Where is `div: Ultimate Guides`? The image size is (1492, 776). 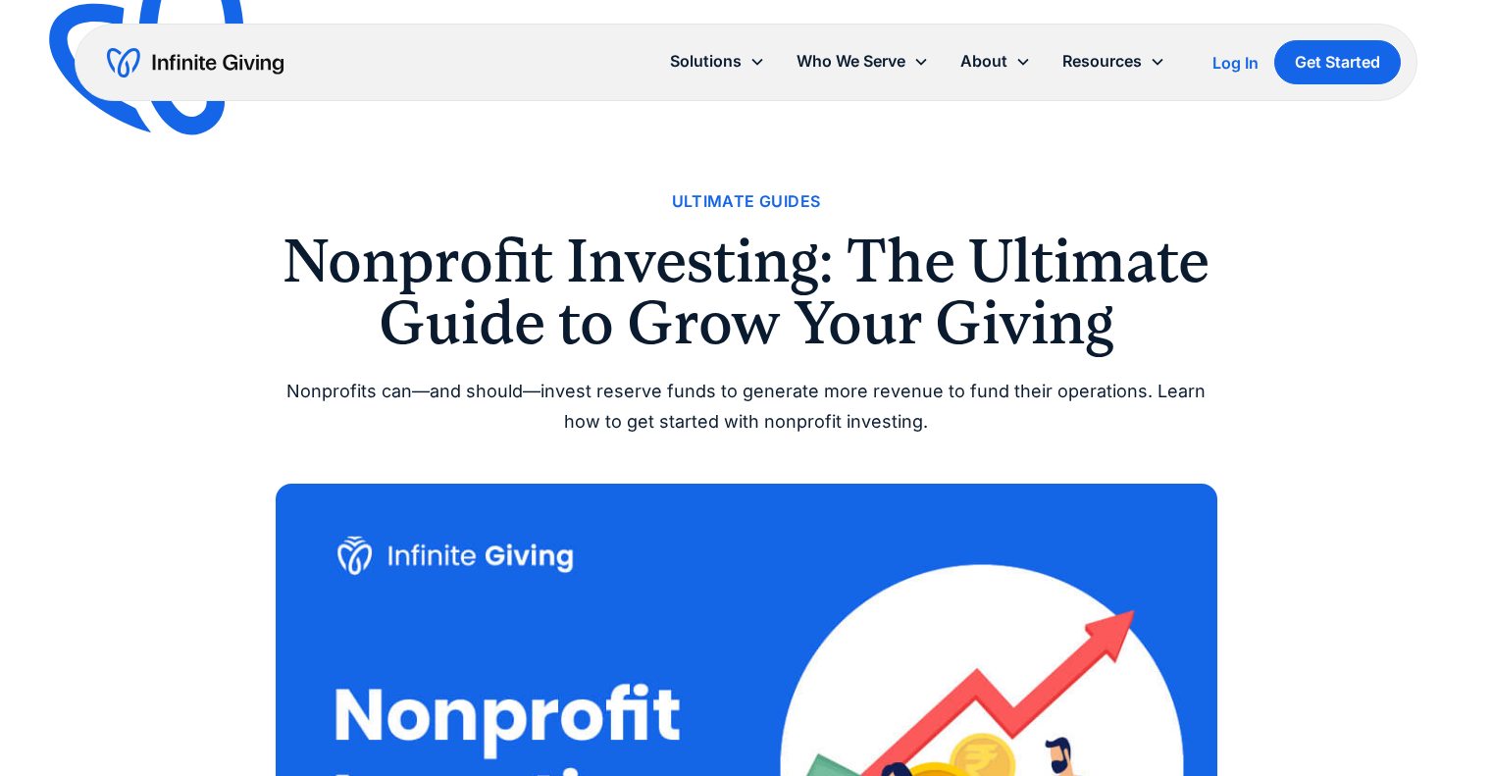
div: Ultimate Guides is located at coordinates (747, 201).